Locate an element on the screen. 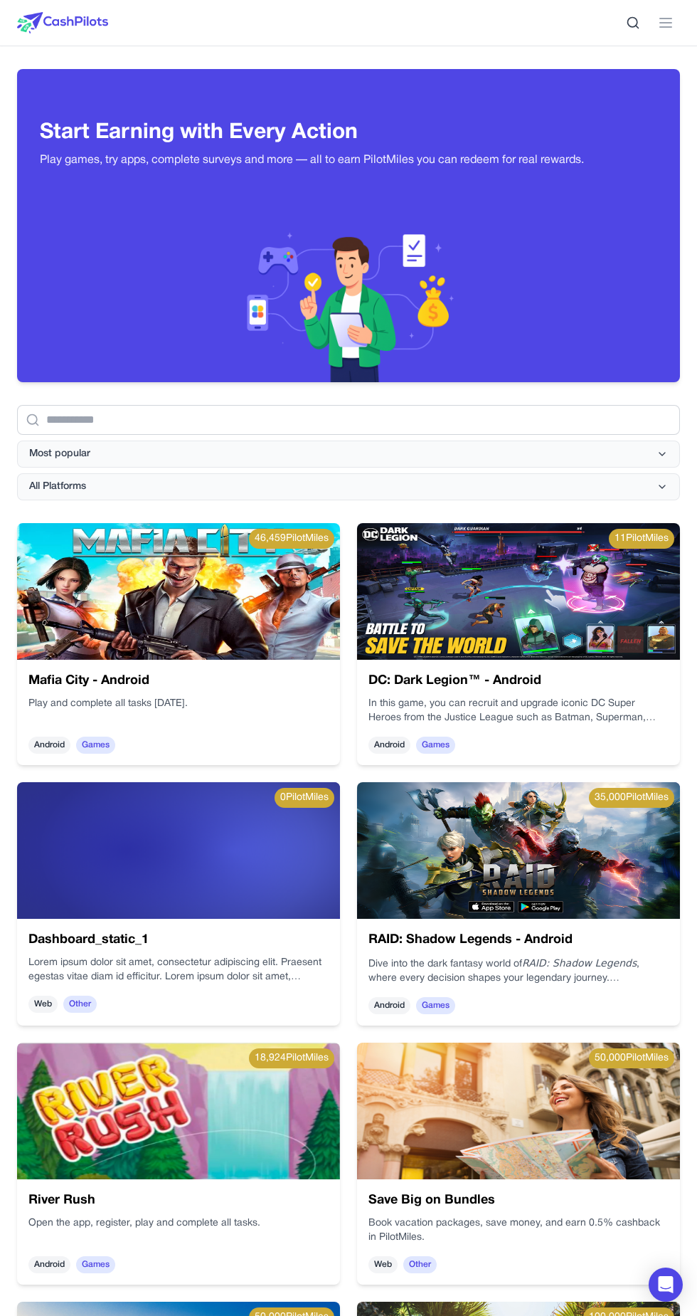 The width and height of the screenshot is (697, 1316). img: CashPilots Logo is located at coordinates (63, 23).